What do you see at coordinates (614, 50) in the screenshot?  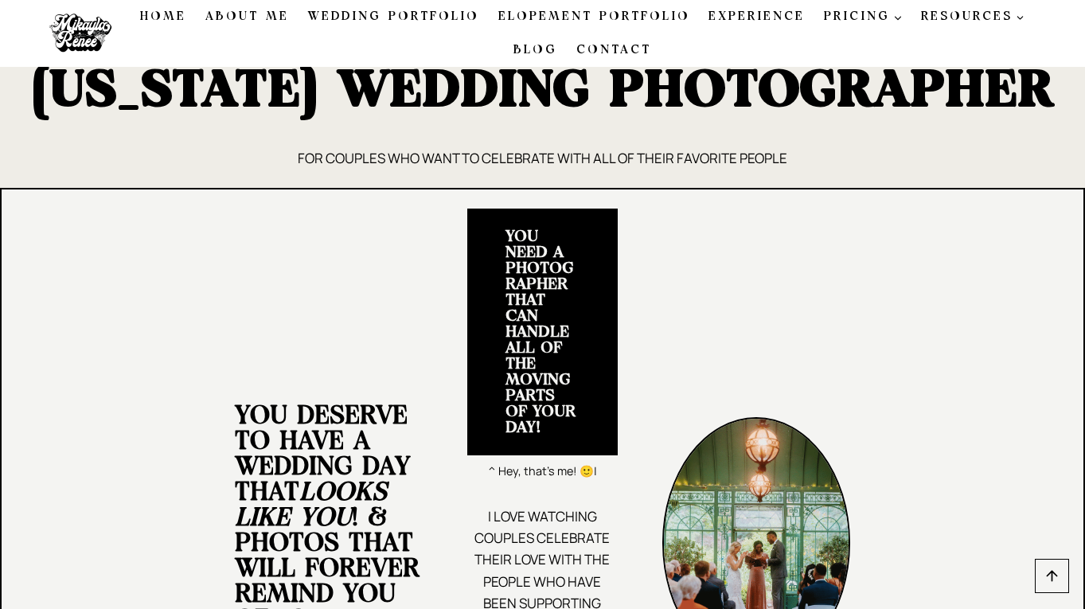 I see `a: Contact` at bounding box center [614, 50].